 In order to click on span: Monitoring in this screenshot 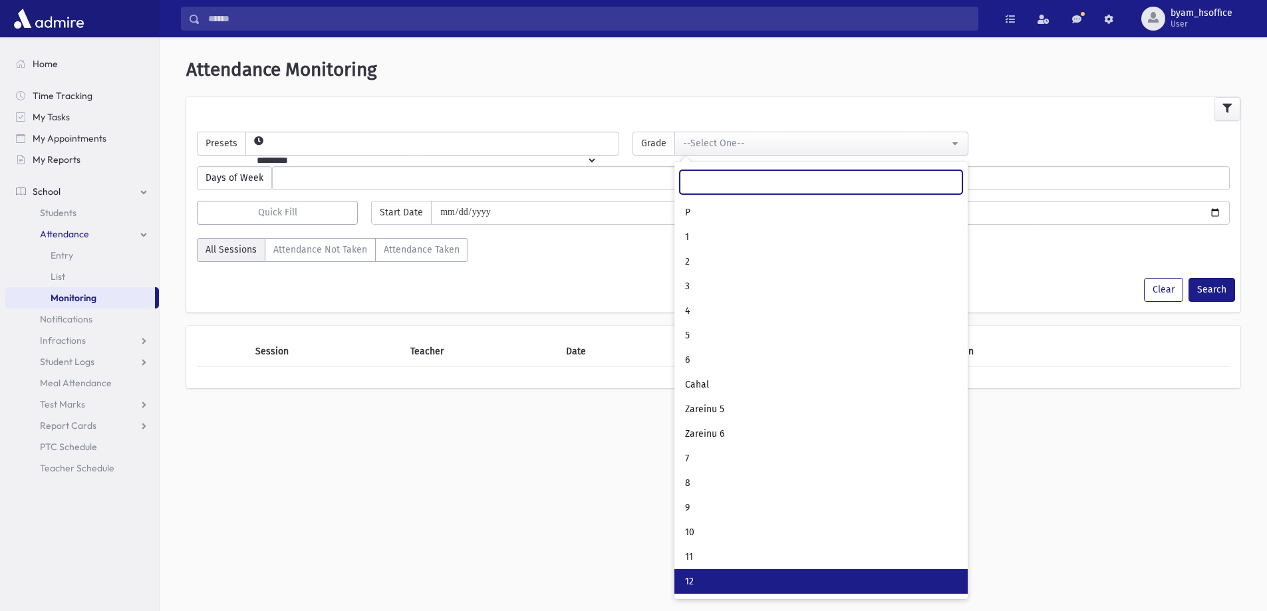, I will do `click(73, 298)`.